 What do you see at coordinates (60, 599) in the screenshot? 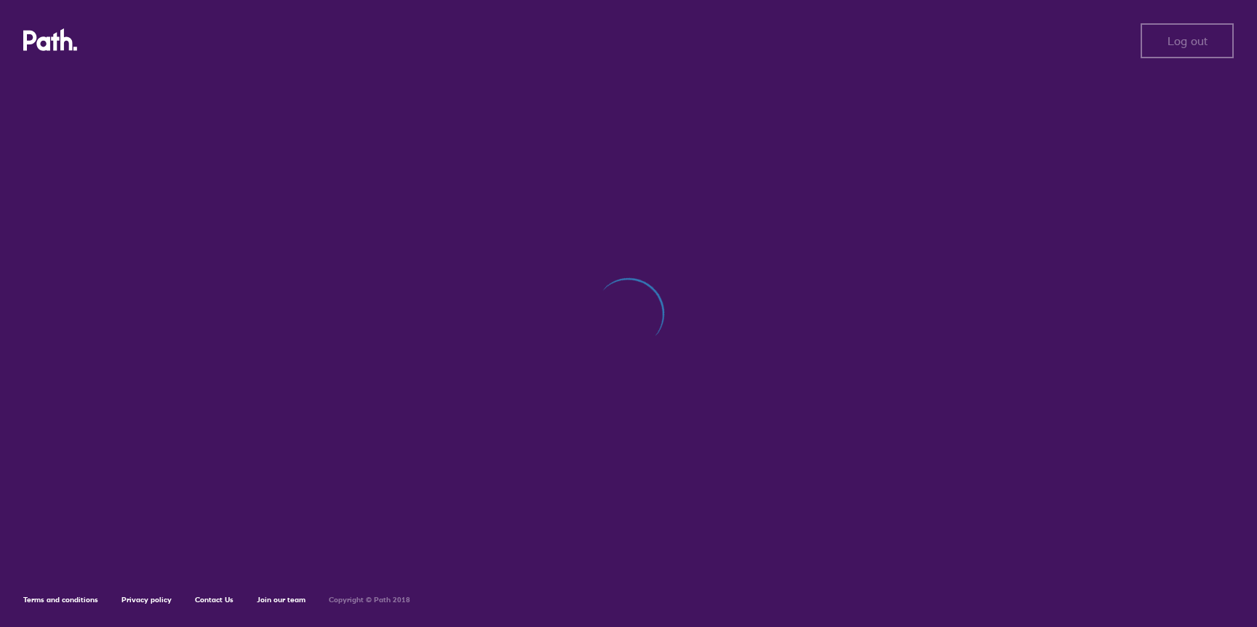
I see `a: Terms and conditions` at bounding box center [60, 599].